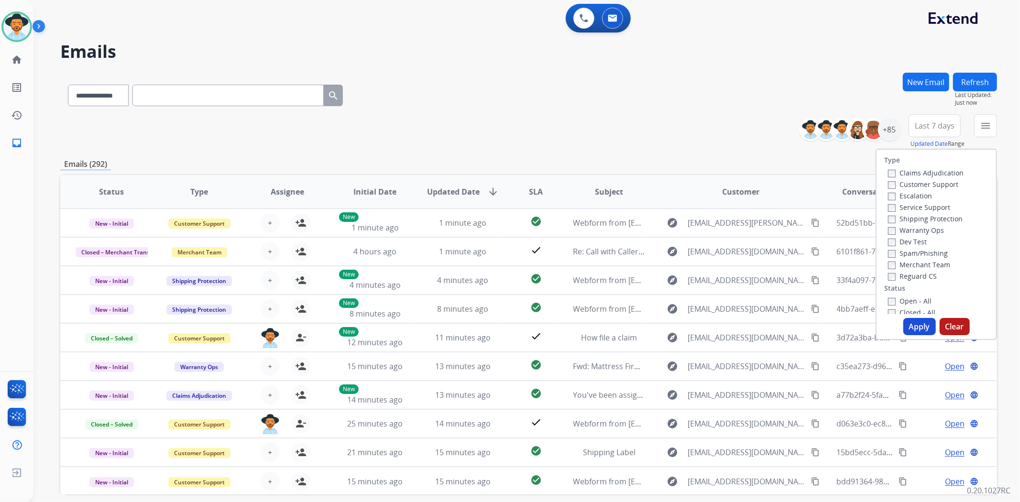 This screenshot has width=1020, height=502. Describe the element at coordinates (911, 482) in the screenshot. I see `span: bdd91364-9882-4f28-a944-b9da5d4c6b6b` at that location.